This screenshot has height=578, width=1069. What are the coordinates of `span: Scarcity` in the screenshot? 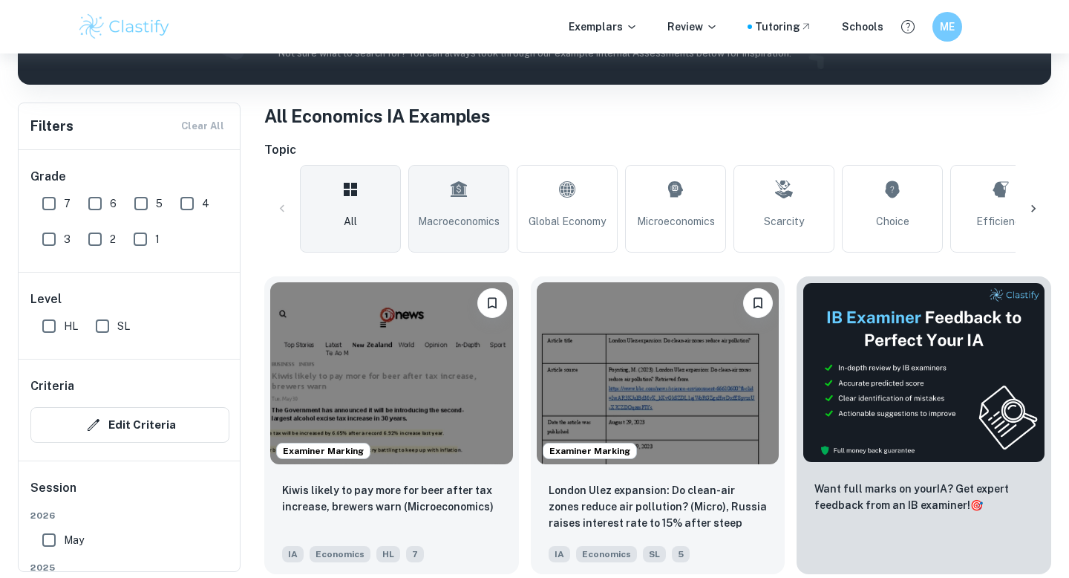 It's located at (784, 221).